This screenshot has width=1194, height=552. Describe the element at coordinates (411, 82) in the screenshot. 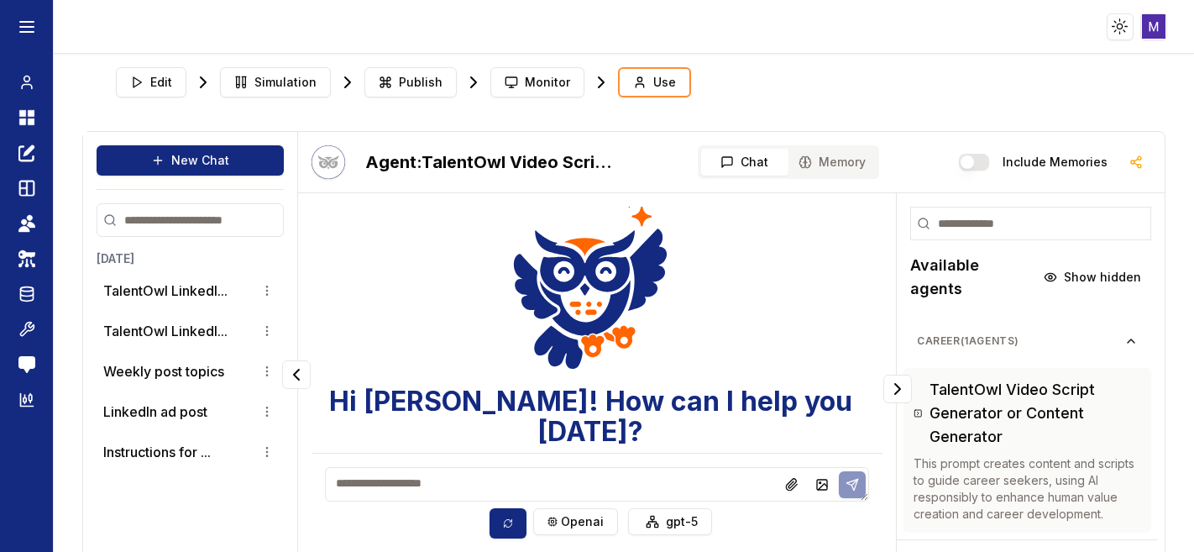

I see `a: Publish` at that location.